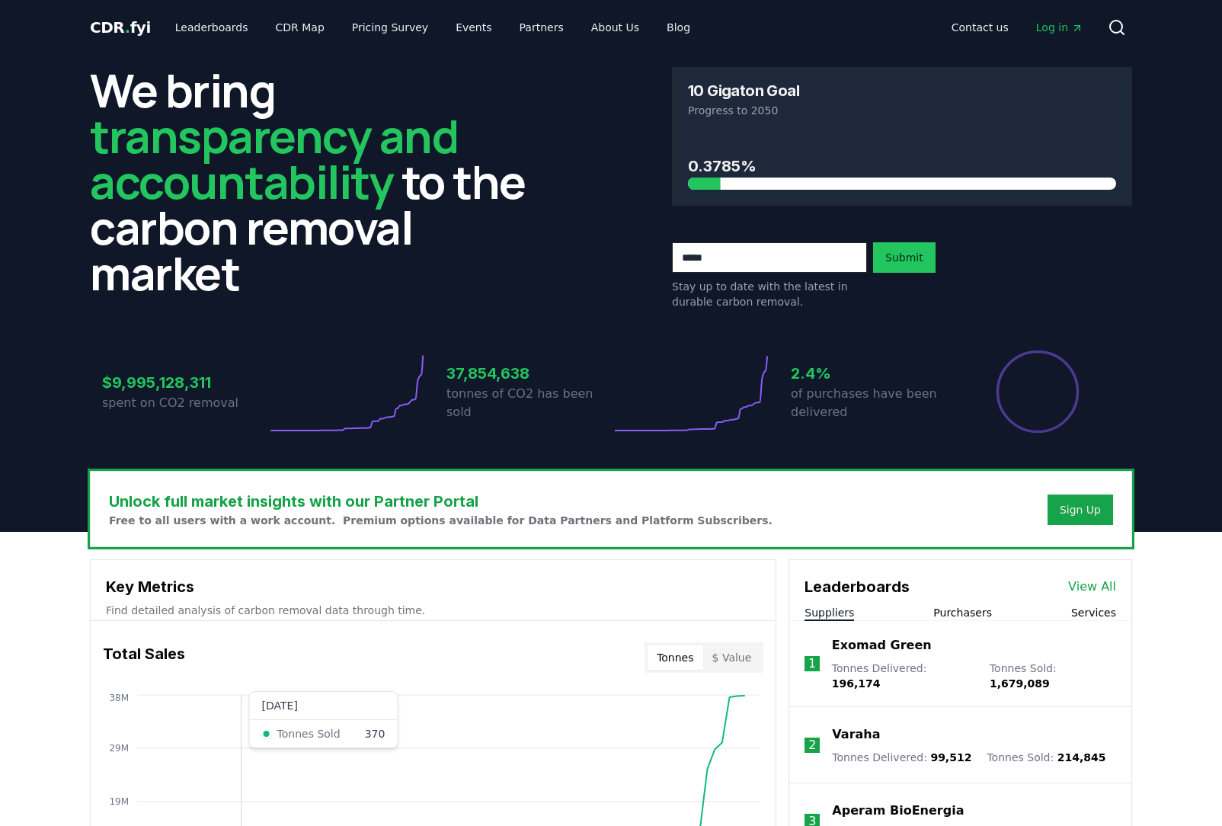 The height and width of the screenshot is (826, 1222). Describe the element at coordinates (829, 613) in the screenshot. I see `button: Suppliers` at that location.